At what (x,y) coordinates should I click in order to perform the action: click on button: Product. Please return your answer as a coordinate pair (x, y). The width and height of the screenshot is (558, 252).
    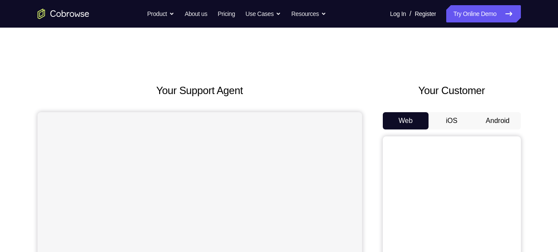
    Looking at the image, I should click on (161, 14).